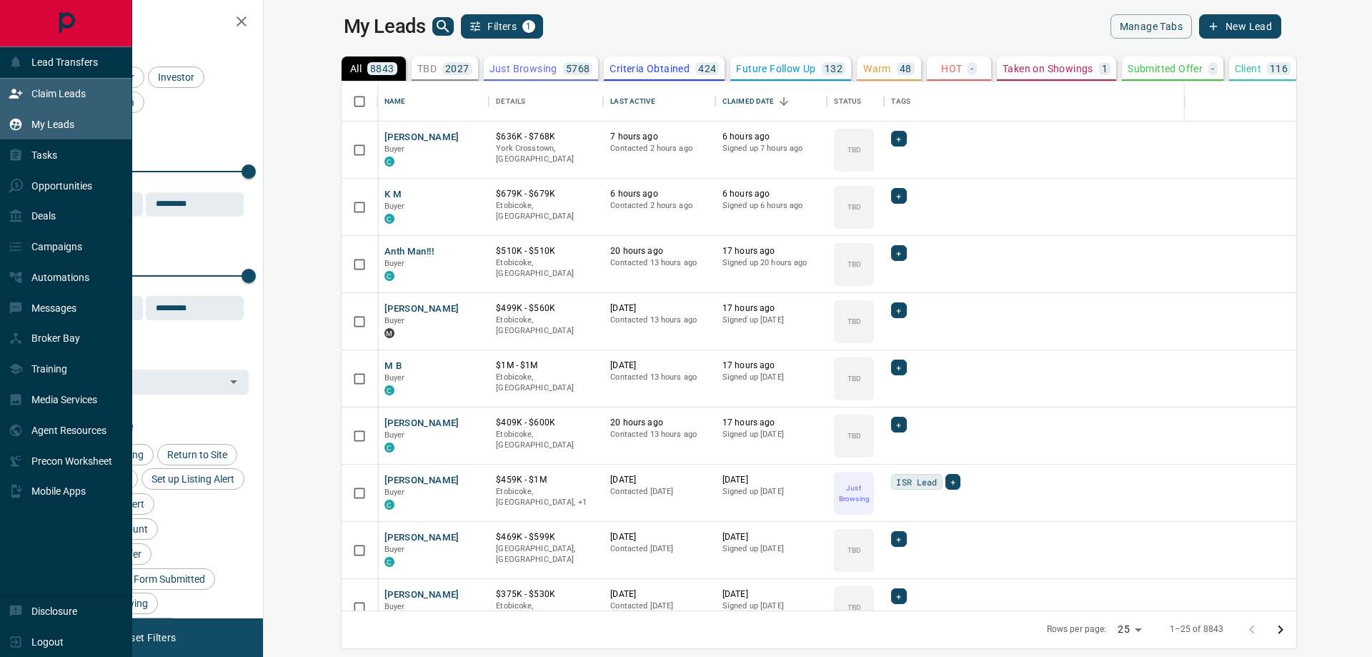 The image size is (1372, 657). What do you see at coordinates (1197, 629) in the screenshot?
I see `p: 1–25 of 8843` at bounding box center [1197, 629].